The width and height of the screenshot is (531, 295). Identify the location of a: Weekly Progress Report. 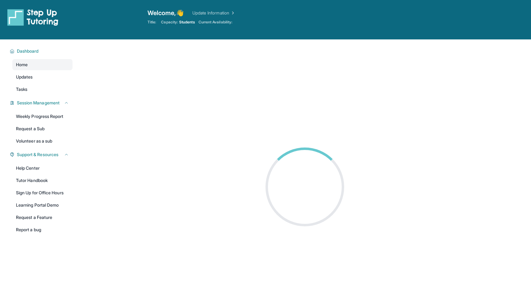
(42, 116).